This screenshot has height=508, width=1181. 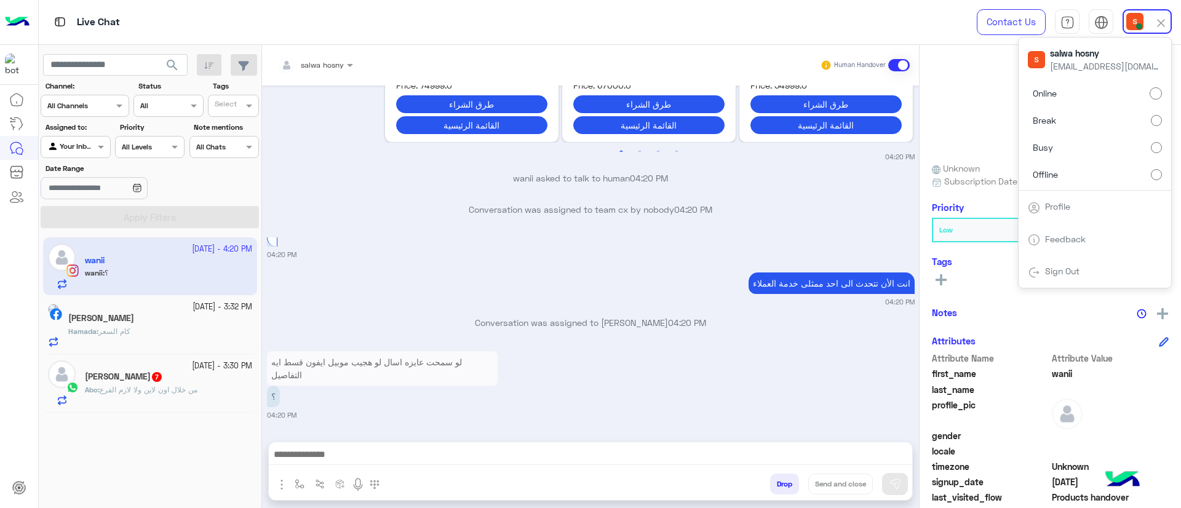 I want to click on button: 1 of 2, so click(x=622, y=152).